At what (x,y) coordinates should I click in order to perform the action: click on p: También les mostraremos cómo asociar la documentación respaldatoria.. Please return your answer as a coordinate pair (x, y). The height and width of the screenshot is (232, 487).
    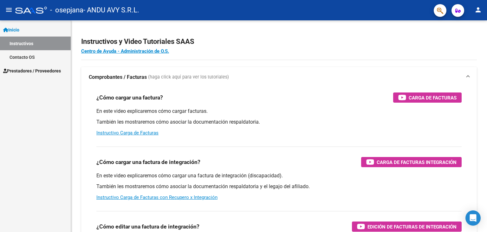
    Looking at the image, I should click on (279, 122).